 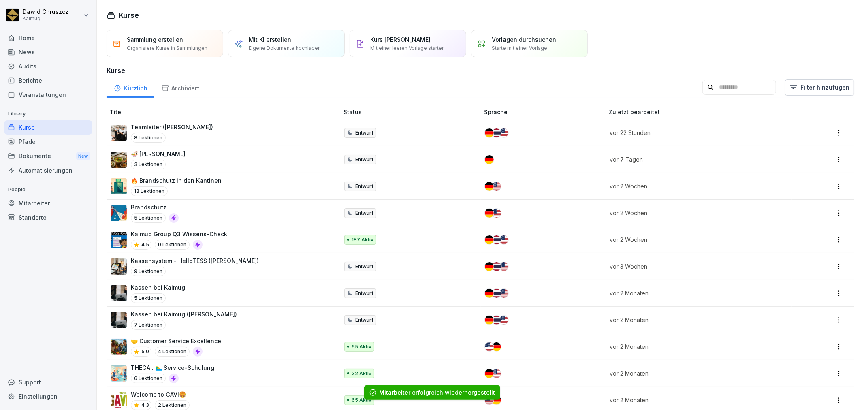 What do you see at coordinates (180, 87) in the screenshot?
I see `a: Archiviert` at bounding box center [180, 87].